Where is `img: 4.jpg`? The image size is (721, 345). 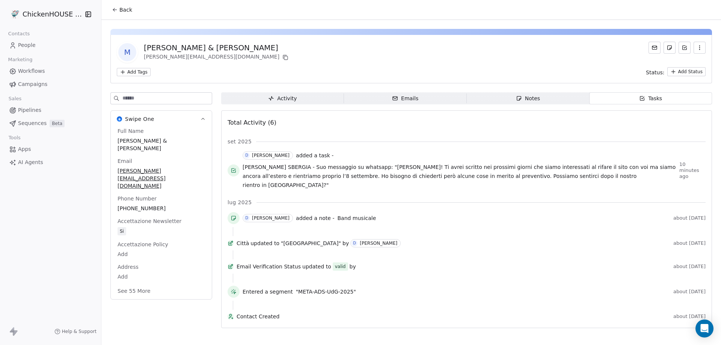 img: 4.jpg is located at coordinates (15, 14).